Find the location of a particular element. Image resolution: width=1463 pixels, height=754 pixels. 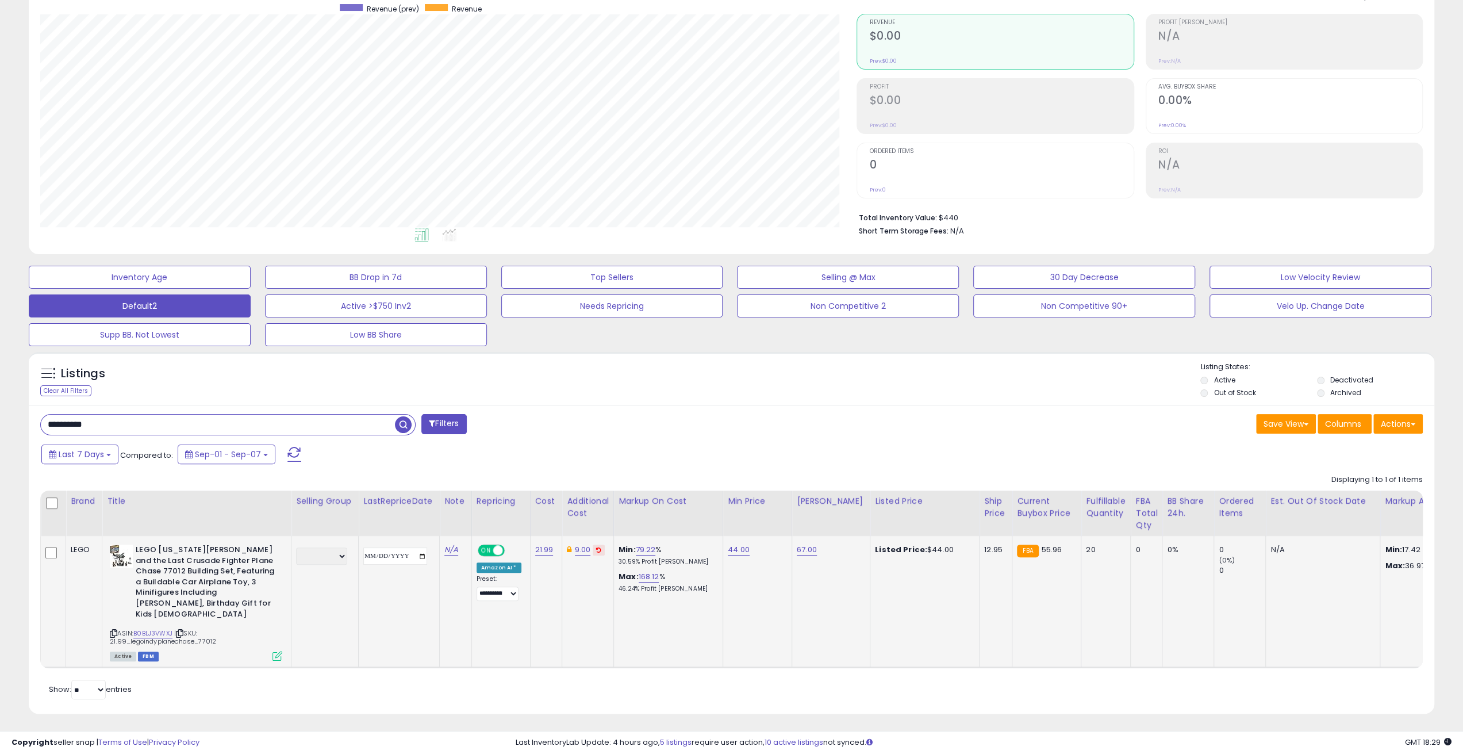

div: seller snap | | is located at coordinates (105, 742).